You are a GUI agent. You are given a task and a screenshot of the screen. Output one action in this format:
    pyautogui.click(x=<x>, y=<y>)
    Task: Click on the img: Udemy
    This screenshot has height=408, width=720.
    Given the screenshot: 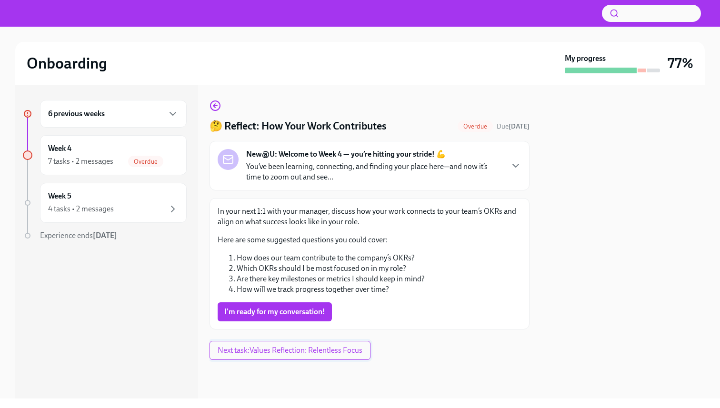 What is the action you would take?
    pyautogui.click(x=34, y=13)
    